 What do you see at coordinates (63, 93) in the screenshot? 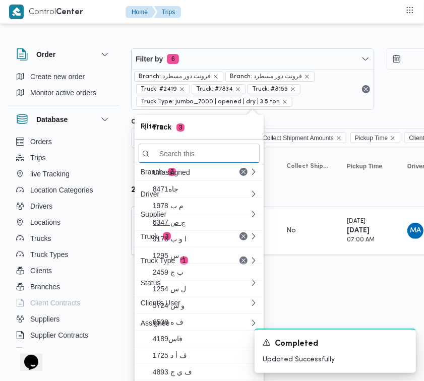
I see `span: Monitor active orders` at bounding box center [63, 93].